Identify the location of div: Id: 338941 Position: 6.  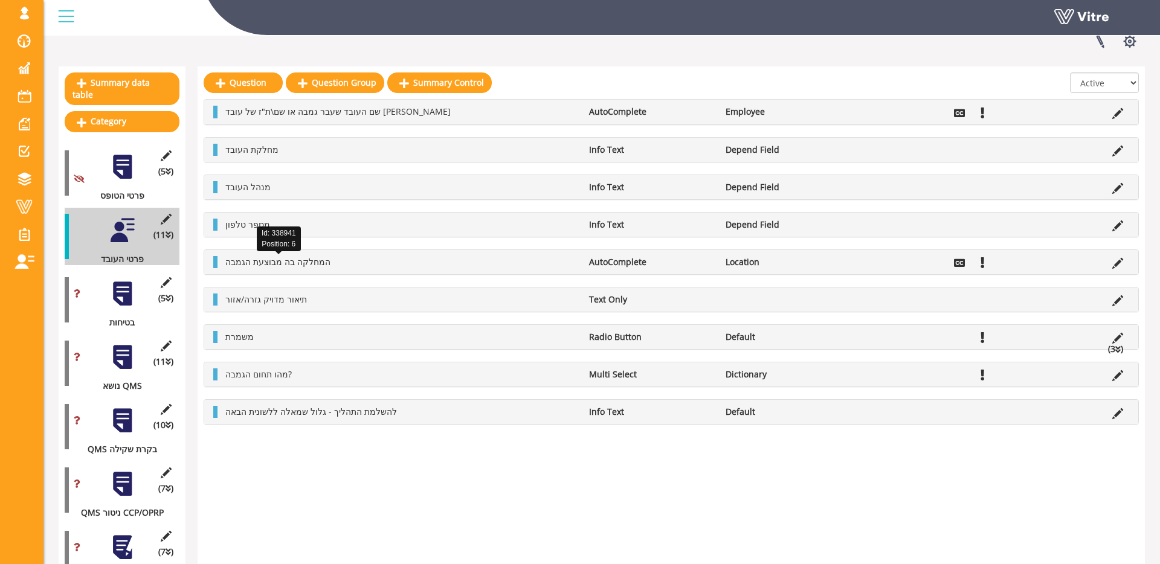
(278, 239).